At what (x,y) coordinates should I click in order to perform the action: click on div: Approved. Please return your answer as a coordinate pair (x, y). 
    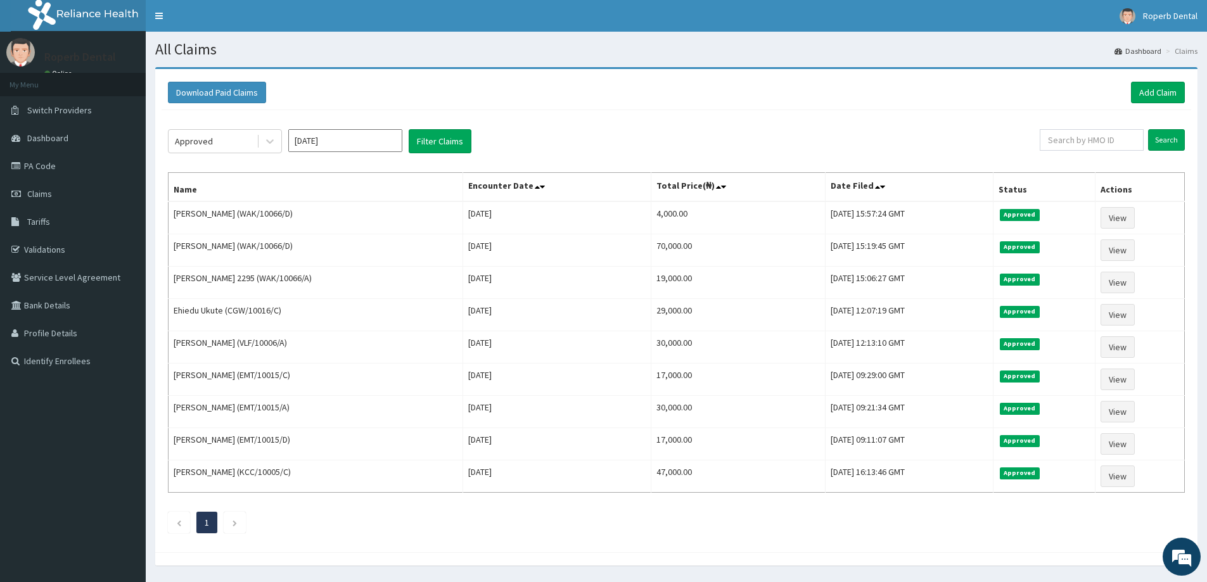
    Looking at the image, I should click on (194, 141).